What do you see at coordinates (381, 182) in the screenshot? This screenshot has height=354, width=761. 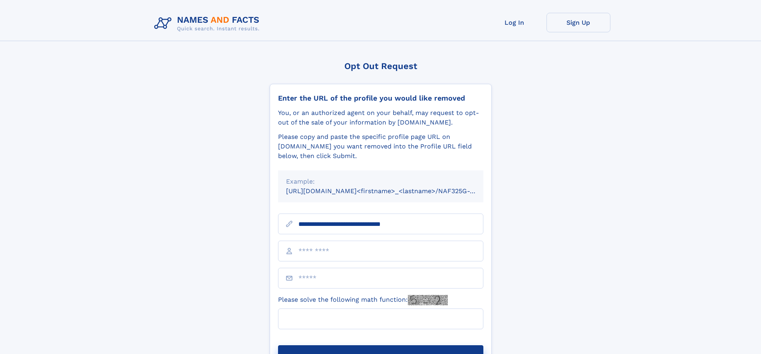 I see `div: Example:` at bounding box center [381, 182].